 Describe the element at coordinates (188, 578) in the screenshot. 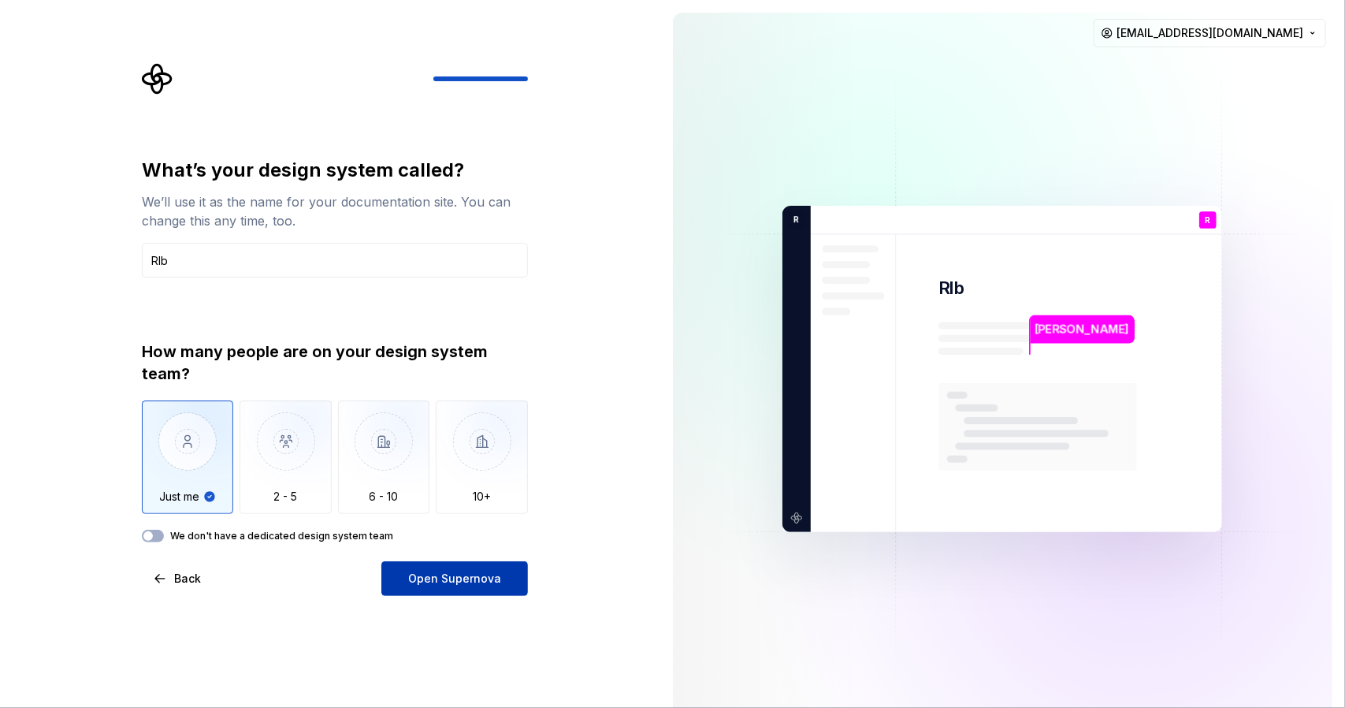

I see `span: Back` at that location.